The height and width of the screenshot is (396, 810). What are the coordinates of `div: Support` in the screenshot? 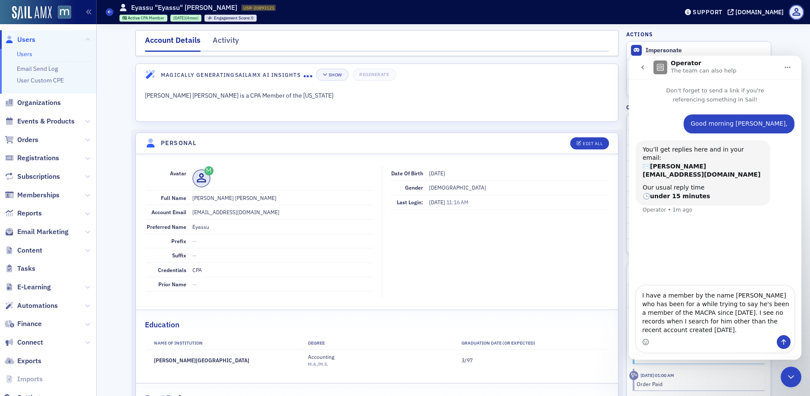 It's located at (708, 12).